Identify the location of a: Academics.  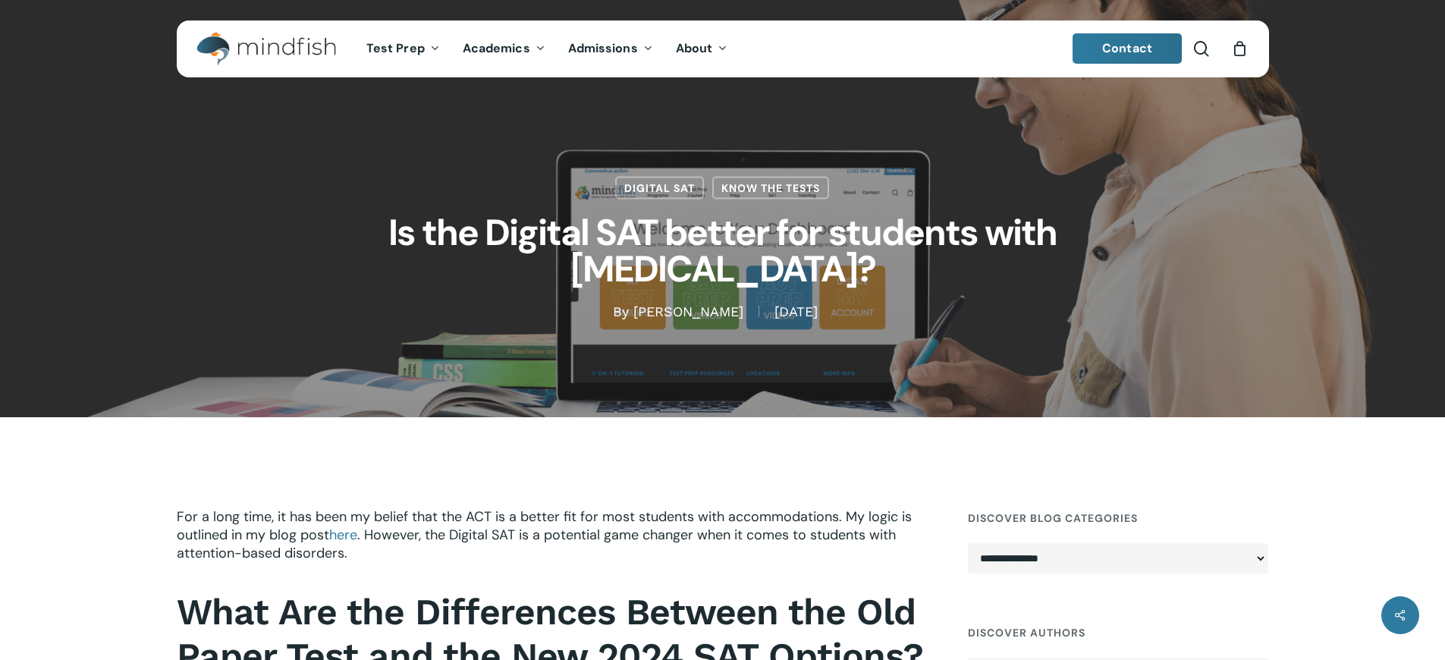
(504, 49).